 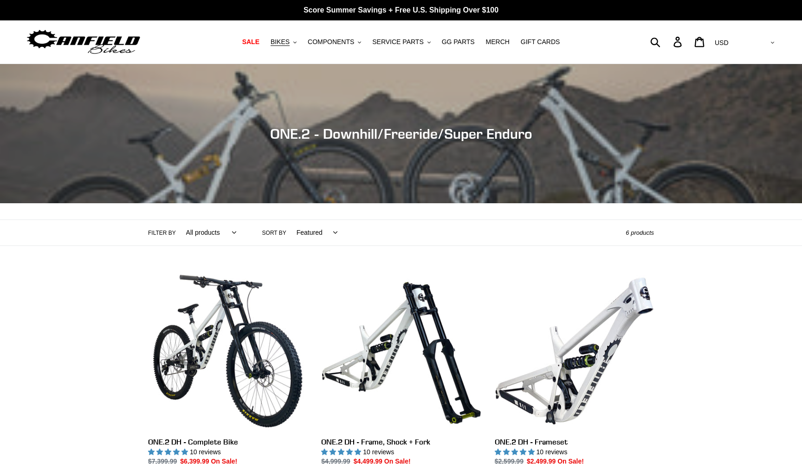 What do you see at coordinates (251, 42) in the screenshot?
I see `span: SALE` at bounding box center [251, 42].